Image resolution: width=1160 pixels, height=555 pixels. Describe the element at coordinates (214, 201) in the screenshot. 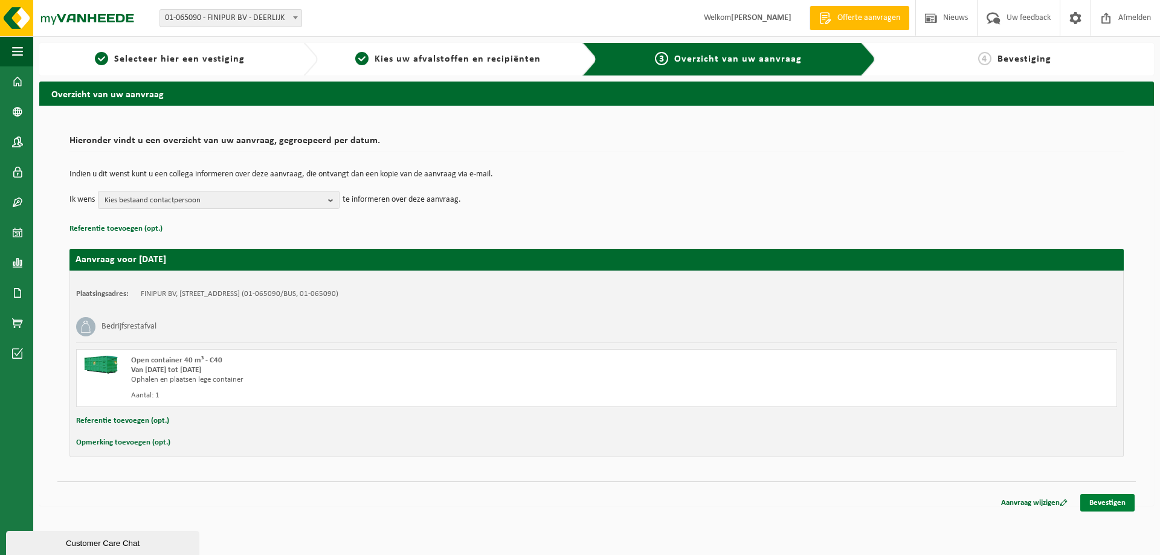

I see `span: Kies bestaand contactpersoon` at that location.